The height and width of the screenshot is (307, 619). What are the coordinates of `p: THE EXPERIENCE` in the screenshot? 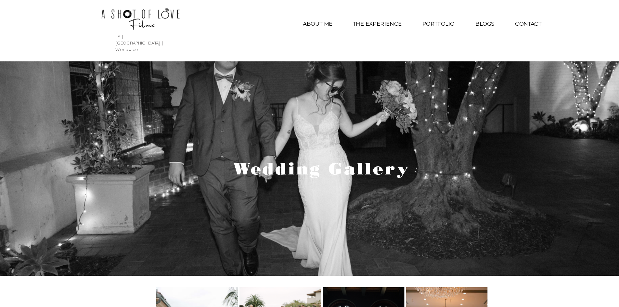 It's located at (363, 23).